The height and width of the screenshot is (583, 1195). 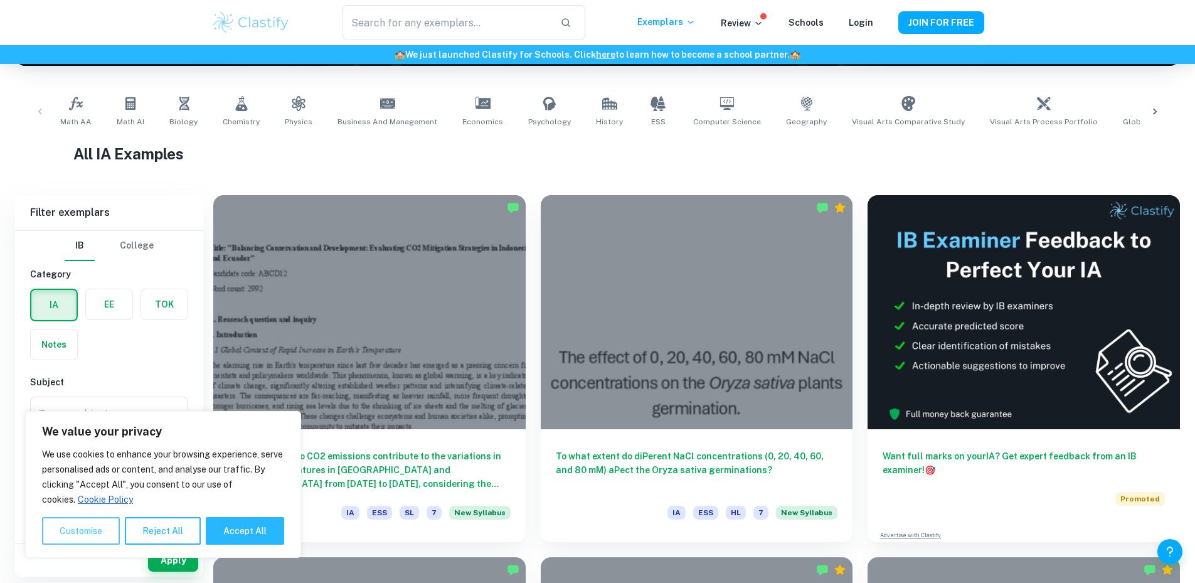 I want to click on p: We use cookies to enhance your browsing experience, serve personalised ads or content, and analys..., so click(x=163, y=477).